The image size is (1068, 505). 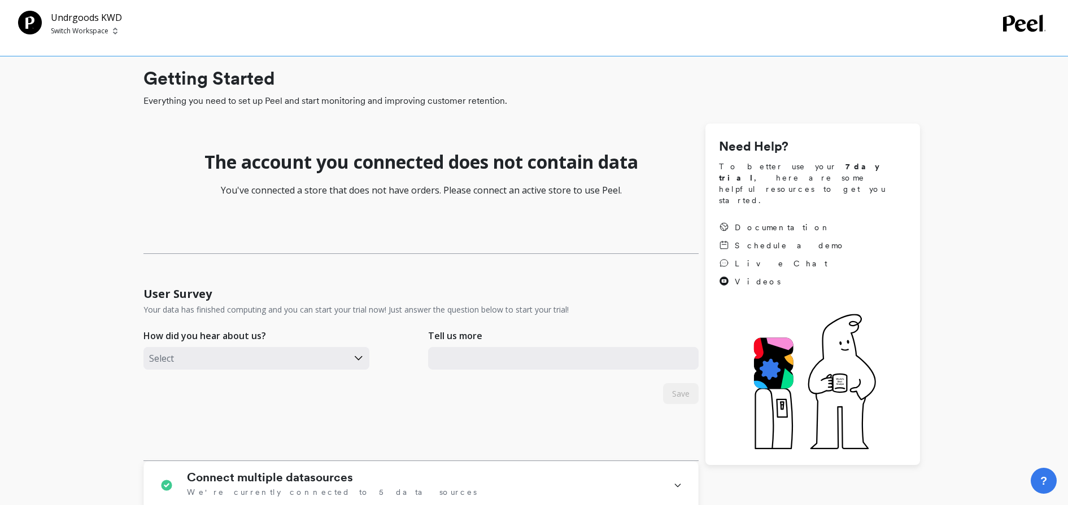 I want to click on a: Videos, so click(x=782, y=282).